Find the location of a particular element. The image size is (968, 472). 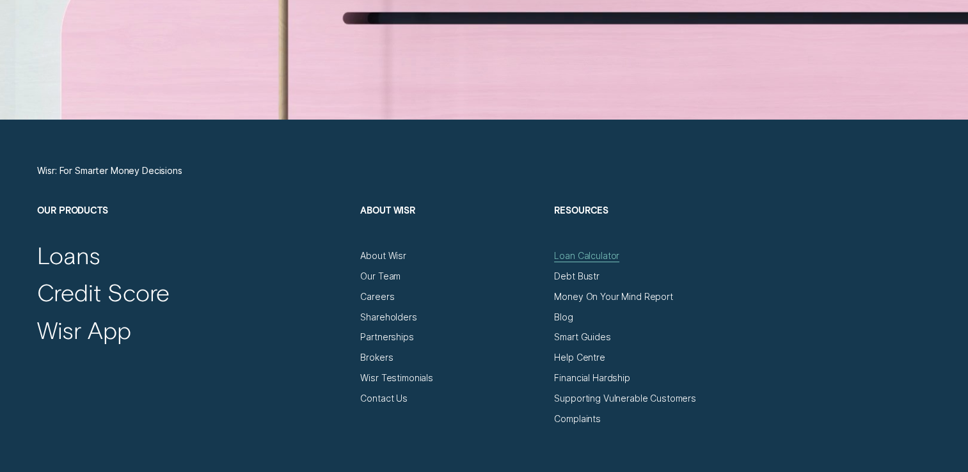

a: Contact Us is located at coordinates (384, 399).